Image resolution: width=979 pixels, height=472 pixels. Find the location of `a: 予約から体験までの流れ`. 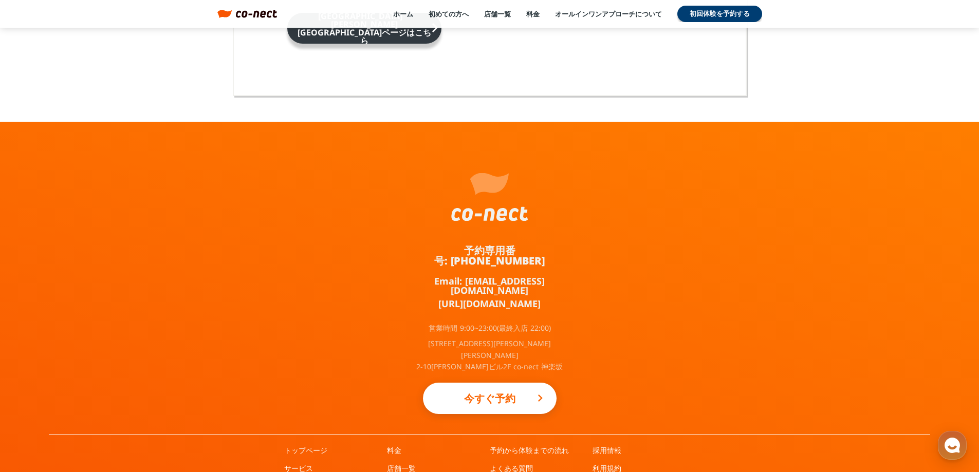

a: 予約から体験までの流れ is located at coordinates (529, 451).